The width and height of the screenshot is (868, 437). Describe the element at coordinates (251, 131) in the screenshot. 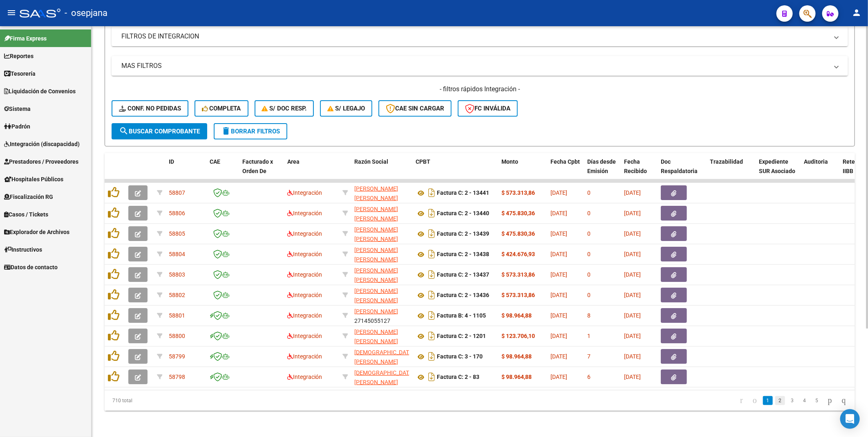

I see `button: Borrar Filtros` at that location.